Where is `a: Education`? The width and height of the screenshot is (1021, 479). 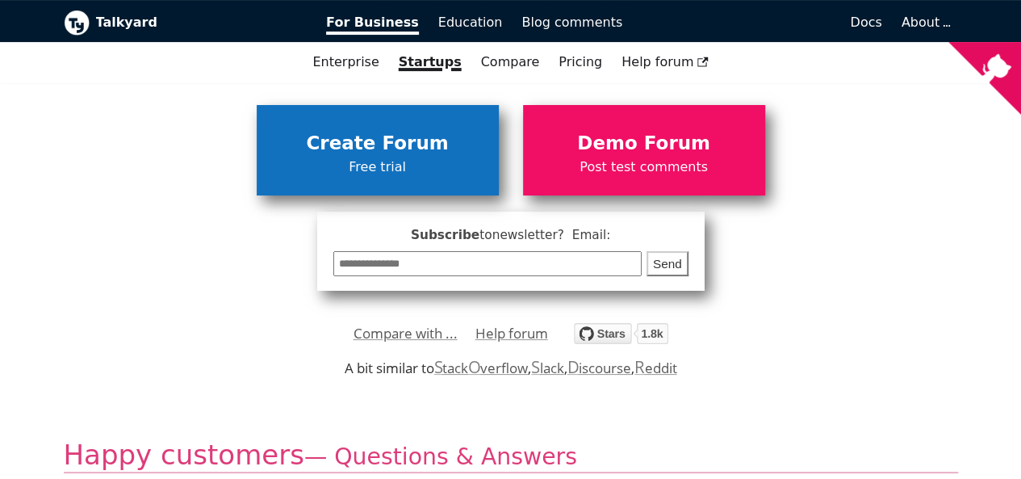 a: Education is located at coordinates (471, 23).